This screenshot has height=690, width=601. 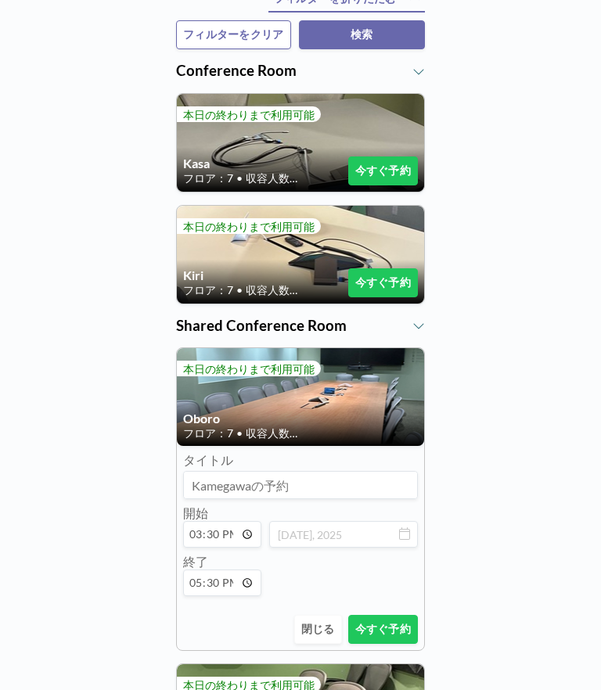 What do you see at coordinates (265, 164) in the screenshot?
I see `h4: Kasa` at bounding box center [265, 164].